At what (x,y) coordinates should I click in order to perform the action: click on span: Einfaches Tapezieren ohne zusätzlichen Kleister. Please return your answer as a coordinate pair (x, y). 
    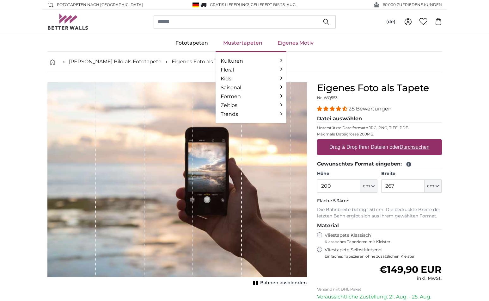
    Looking at the image, I should click on (383, 256).